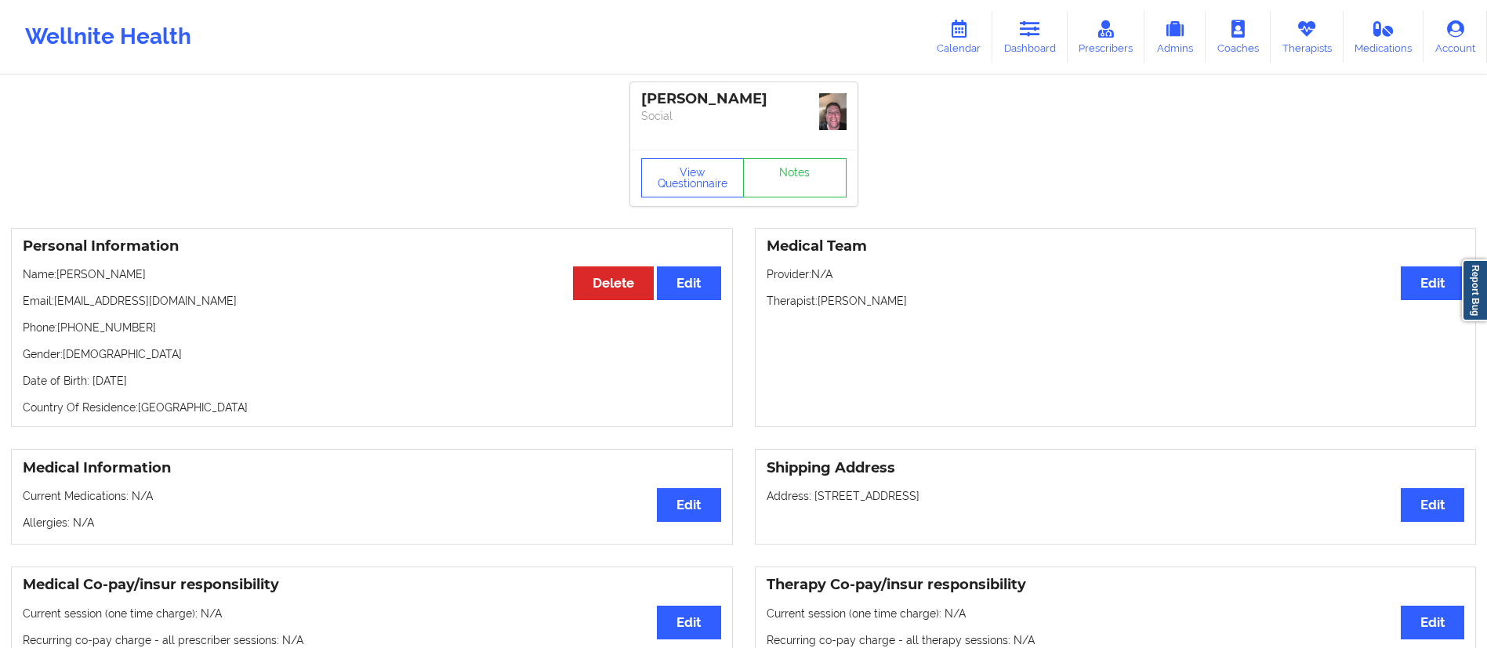  I want to click on p: Allergies: N/A, so click(371, 523).